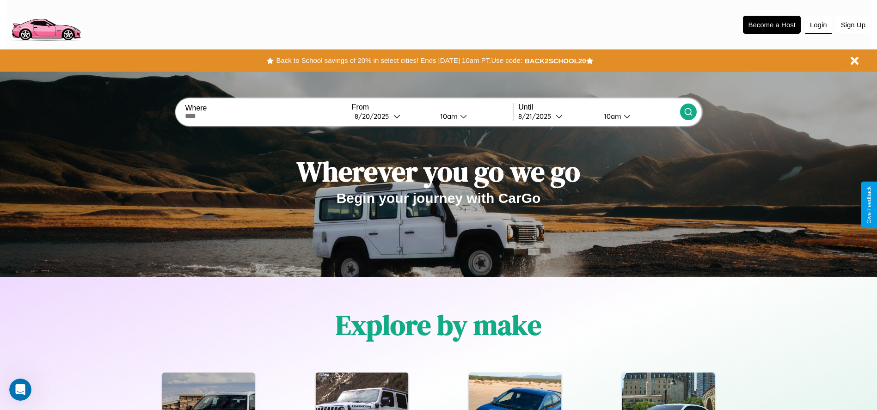 Image resolution: width=877 pixels, height=410 pixels. I want to click on img: logo, so click(46, 24).